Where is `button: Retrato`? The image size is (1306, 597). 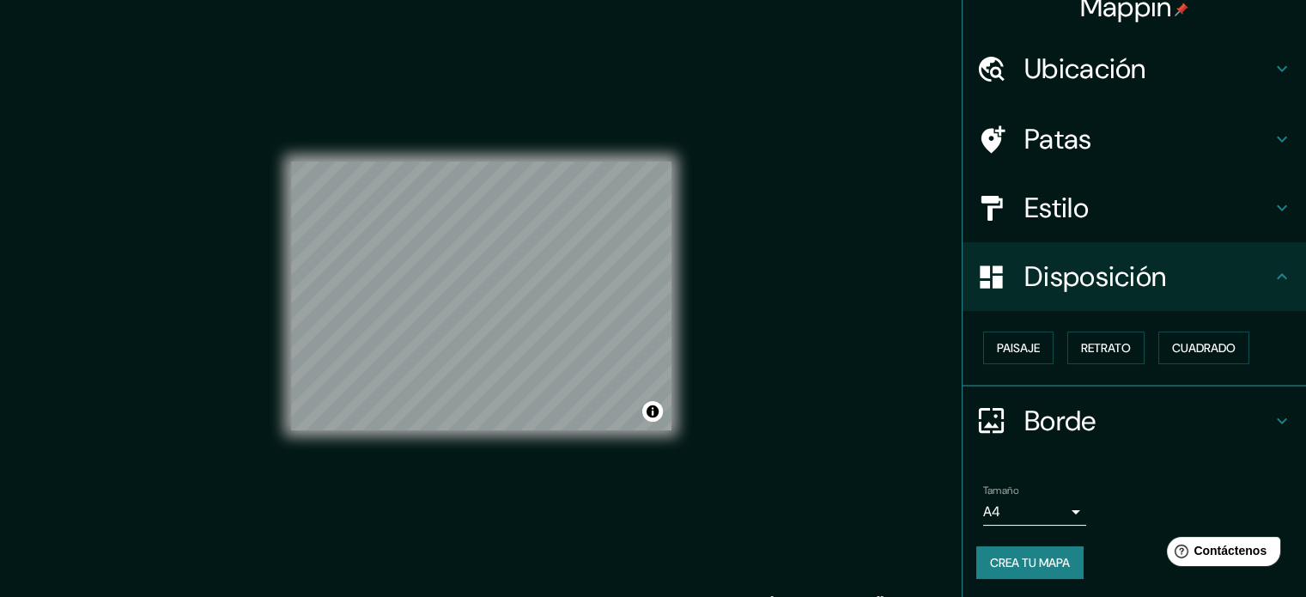 button: Retrato is located at coordinates (1106, 348).